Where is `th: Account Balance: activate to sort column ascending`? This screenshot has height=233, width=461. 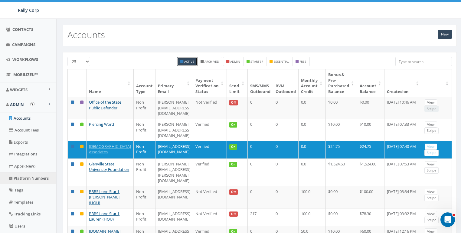
th: Account Balance: activate to sort column ascending is located at coordinates (371, 83).